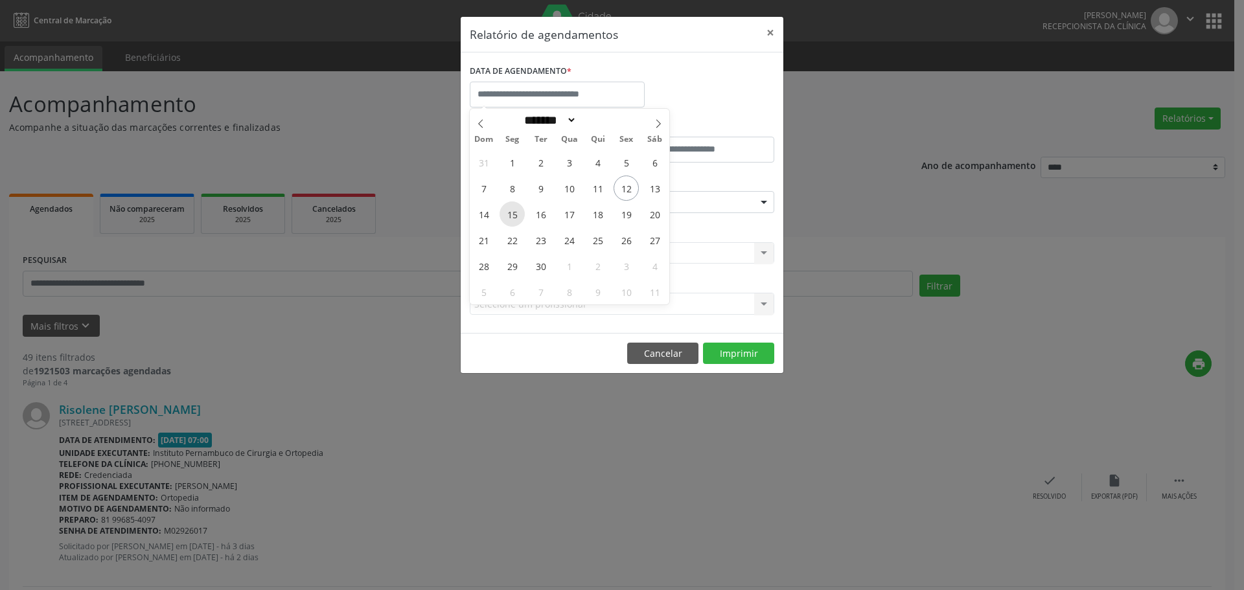  What do you see at coordinates (512, 266) in the screenshot?
I see `span: Setembro 29, 2025` at bounding box center [512, 266].